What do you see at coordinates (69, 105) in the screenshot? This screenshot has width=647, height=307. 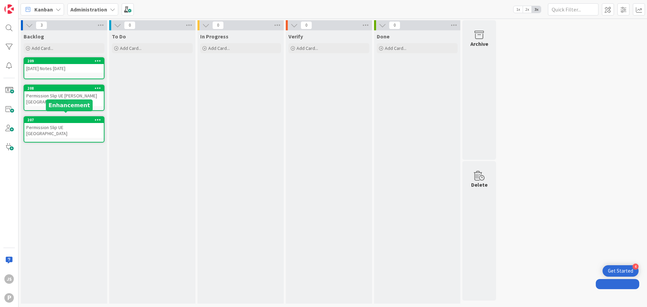 I see `h5: Enhancement` at bounding box center [69, 105].